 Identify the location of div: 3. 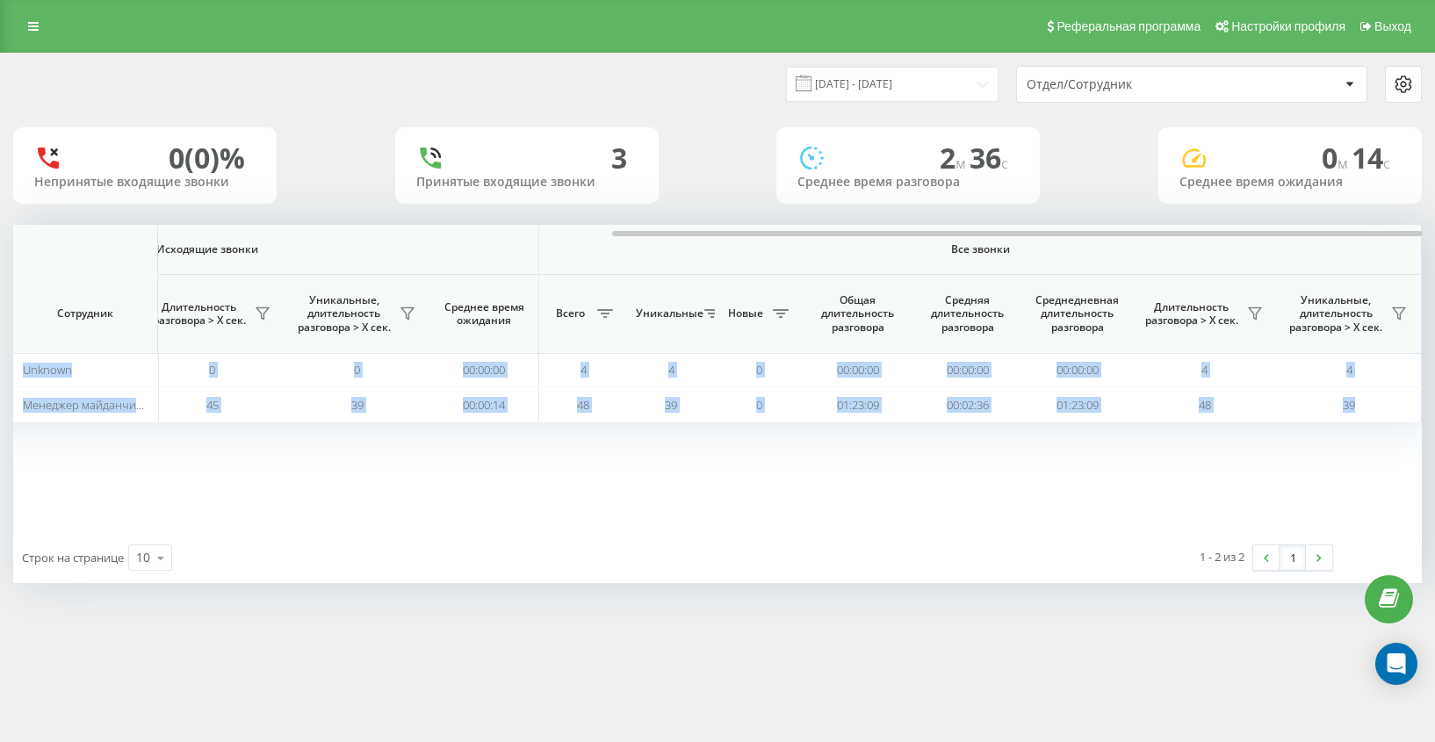
(619, 158).